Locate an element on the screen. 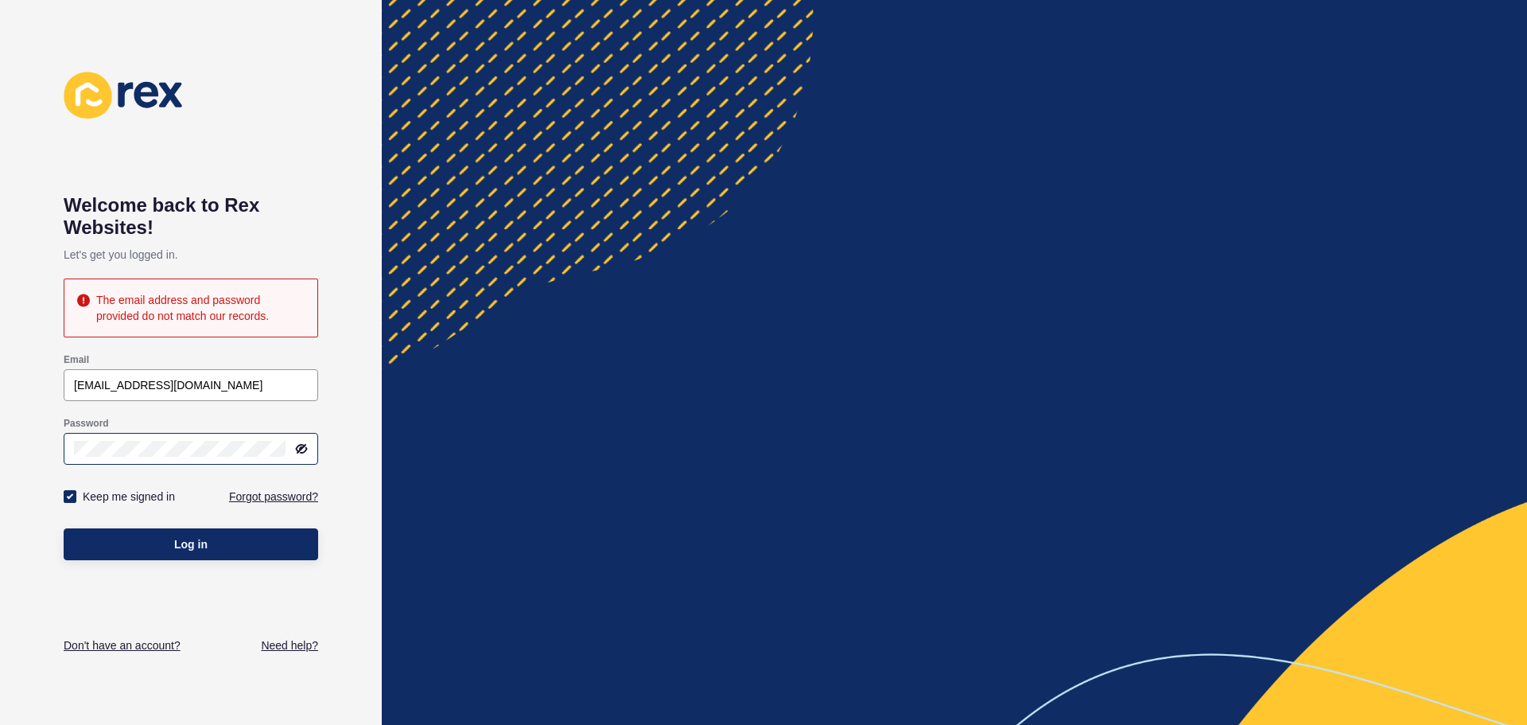  a: Need help? is located at coordinates (290, 645).